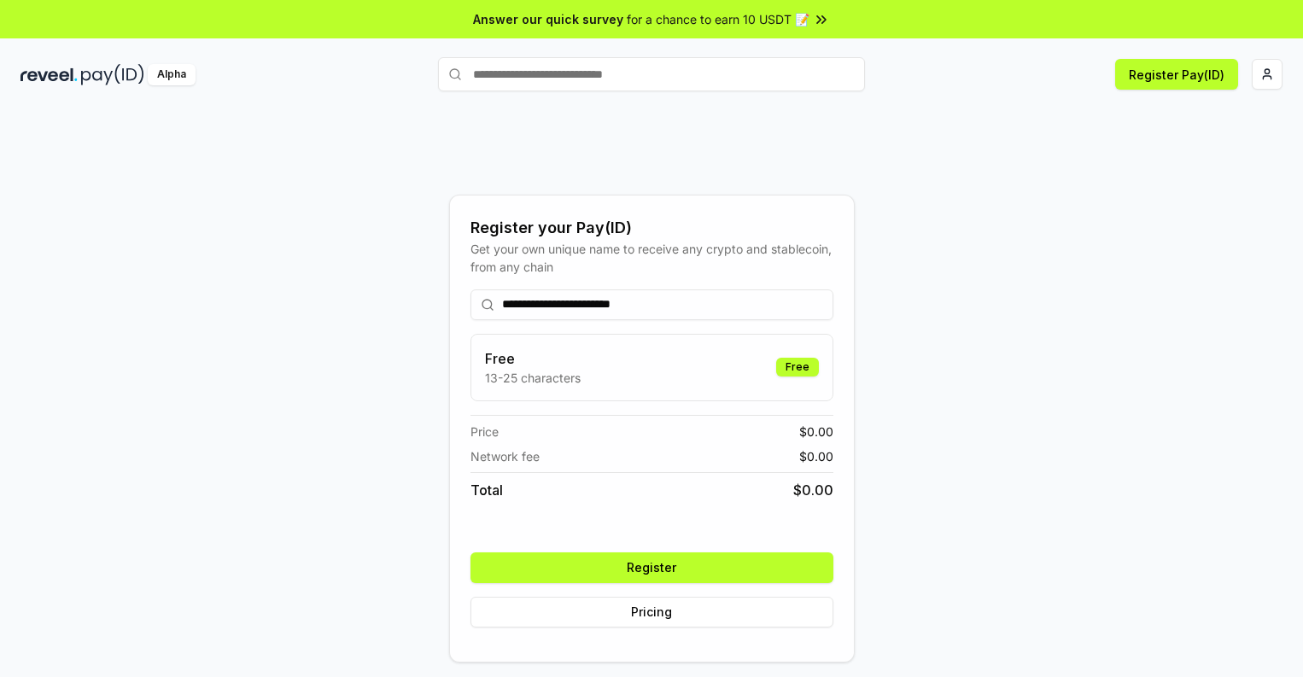 This screenshot has width=1303, height=677. What do you see at coordinates (652, 612) in the screenshot?
I see `button: Pricing` at bounding box center [652, 612].